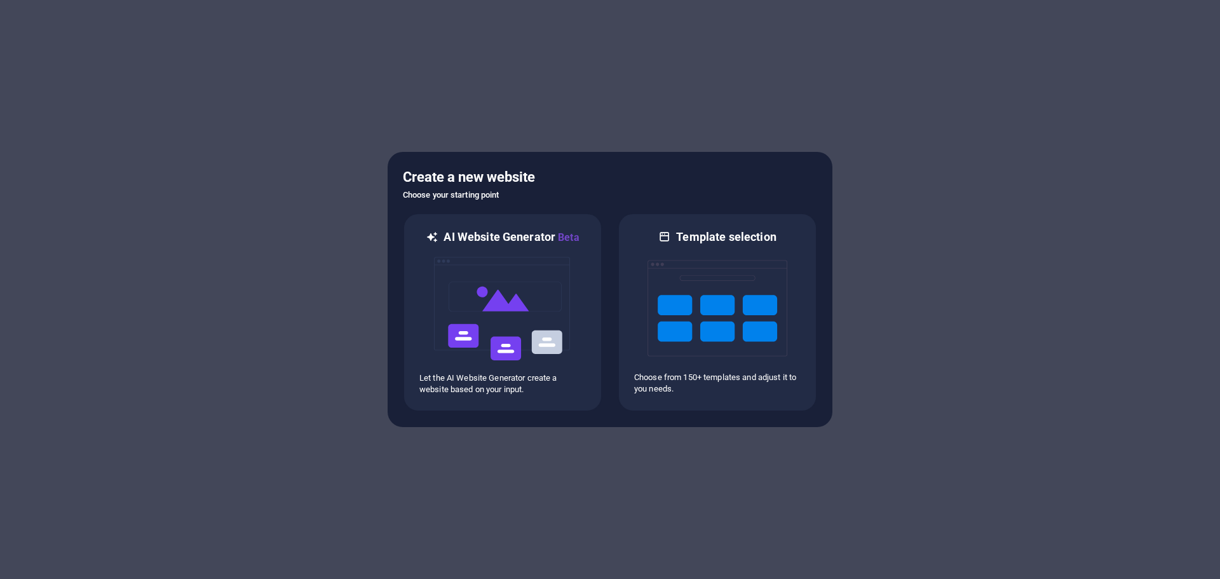 The height and width of the screenshot is (579, 1220). What do you see at coordinates (610, 177) in the screenshot?
I see `h5: Create a new website` at bounding box center [610, 177].